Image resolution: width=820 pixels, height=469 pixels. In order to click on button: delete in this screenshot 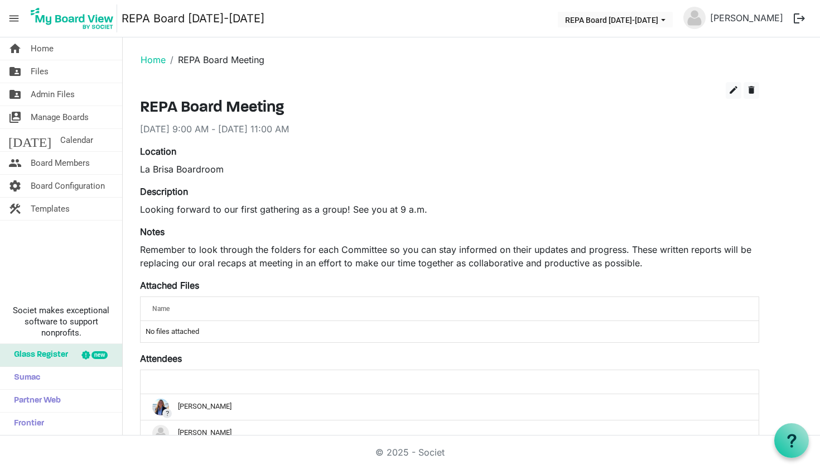, I will do `click(752, 90)`.